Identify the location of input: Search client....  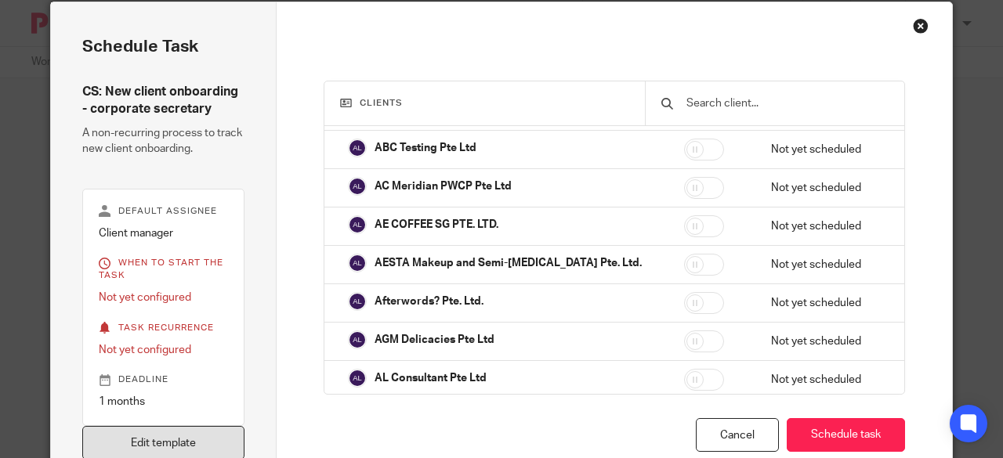
(787, 103).